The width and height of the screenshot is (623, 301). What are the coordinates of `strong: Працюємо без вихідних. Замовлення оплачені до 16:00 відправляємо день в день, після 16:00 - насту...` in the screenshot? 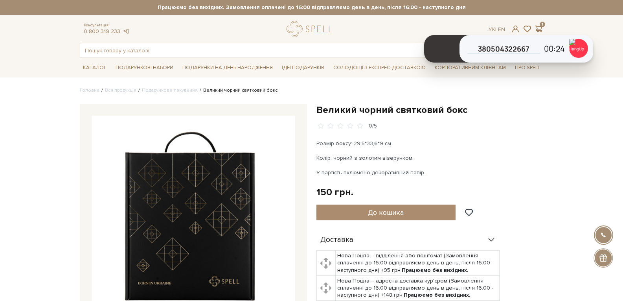 It's located at (312, 7).